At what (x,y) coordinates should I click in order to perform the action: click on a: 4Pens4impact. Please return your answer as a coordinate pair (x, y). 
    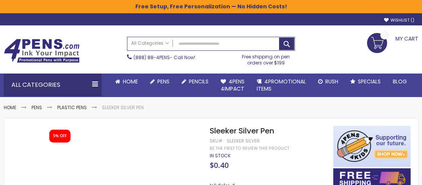
    Looking at the image, I should click on (233, 85).